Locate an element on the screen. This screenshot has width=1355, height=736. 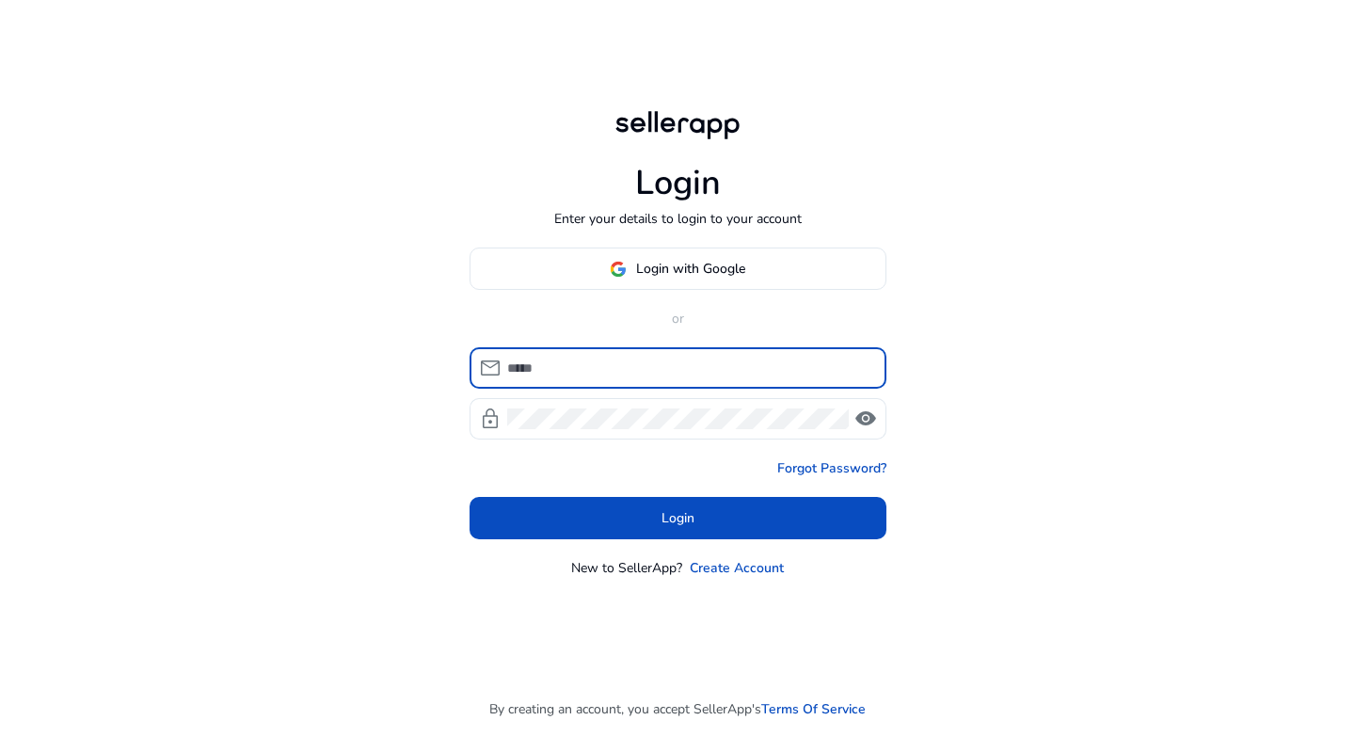
span: Login is located at coordinates (677, 518).